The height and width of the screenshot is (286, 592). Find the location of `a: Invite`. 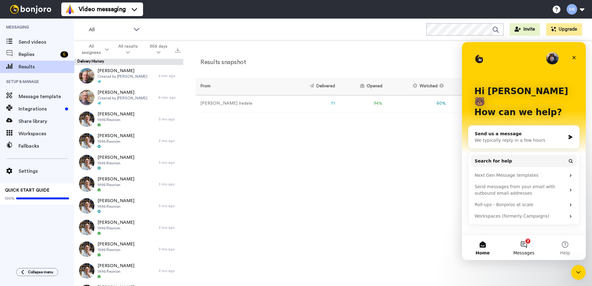

a: Invite is located at coordinates (525, 29).